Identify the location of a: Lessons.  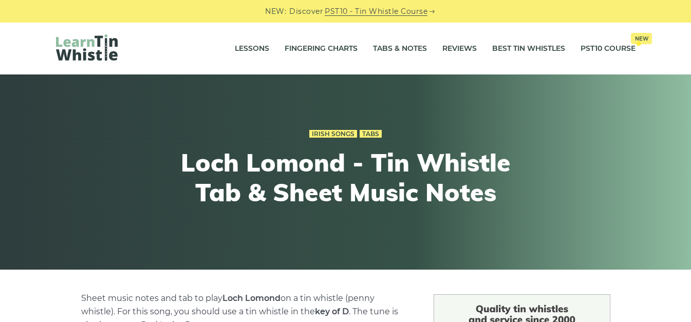
(252, 49).